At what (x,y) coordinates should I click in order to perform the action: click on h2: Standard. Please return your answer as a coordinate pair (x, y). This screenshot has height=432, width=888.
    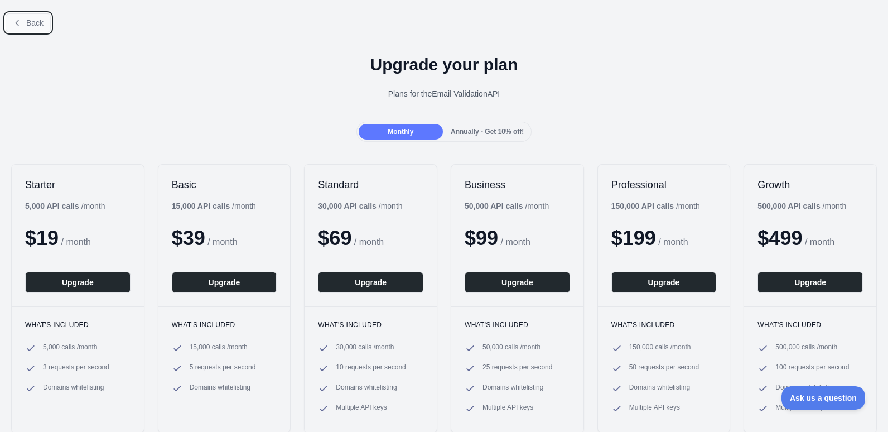
    Looking at the image, I should click on (370, 185).